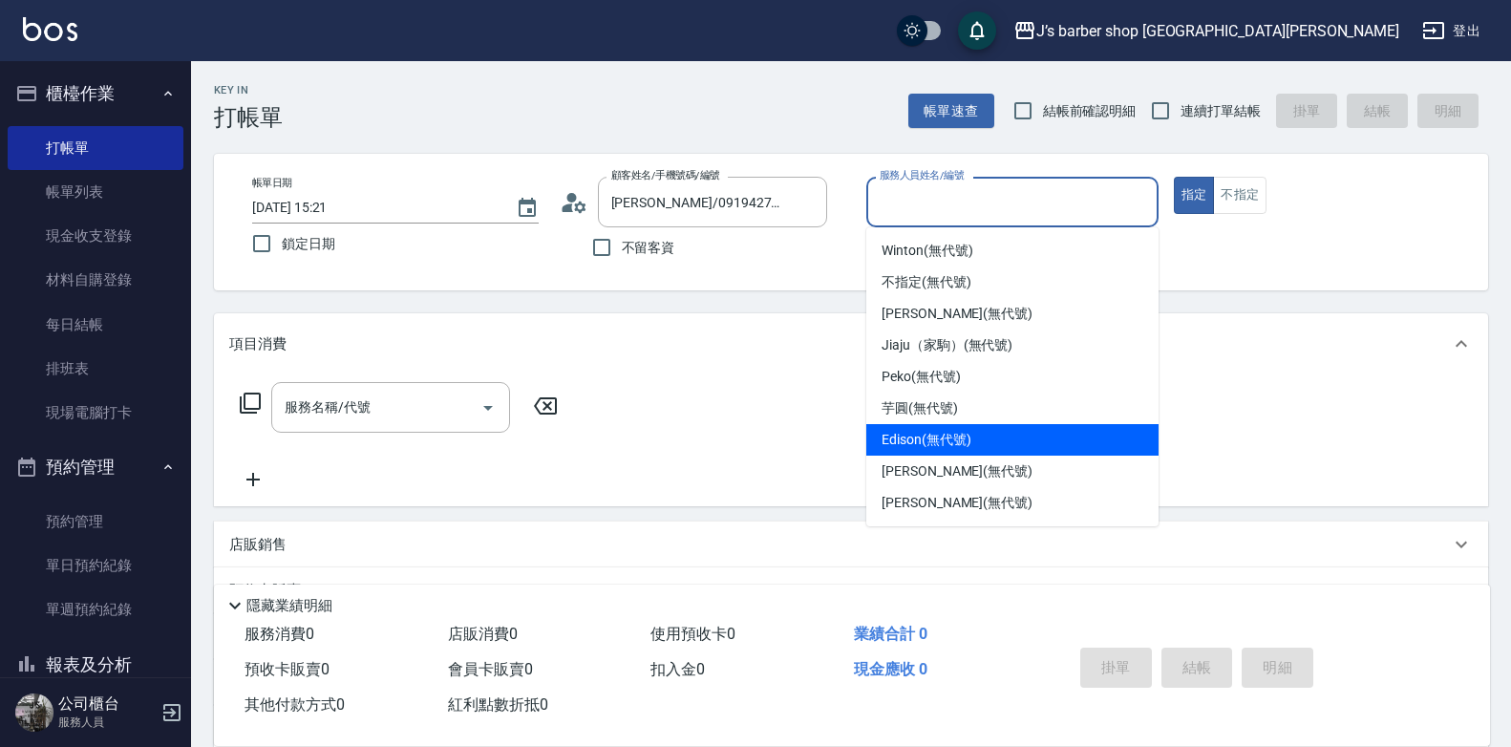 This screenshot has height=747, width=1511. What do you see at coordinates (287, 669) in the screenshot?
I see `span: 預收卡販賣 0` at bounding box center [287, 669].